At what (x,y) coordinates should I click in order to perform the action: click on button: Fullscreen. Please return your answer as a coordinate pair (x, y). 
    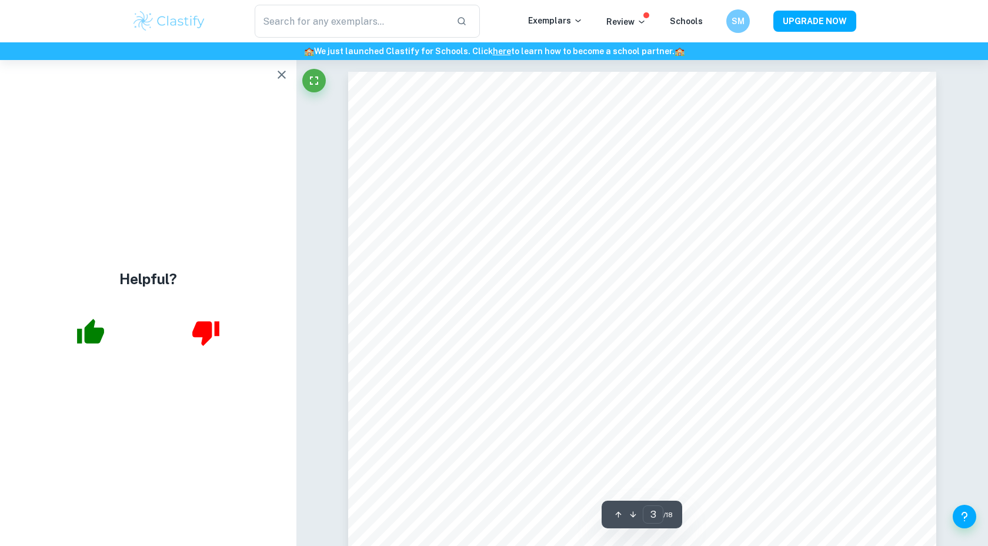
    Looking at the image, I should click on (314, 81).